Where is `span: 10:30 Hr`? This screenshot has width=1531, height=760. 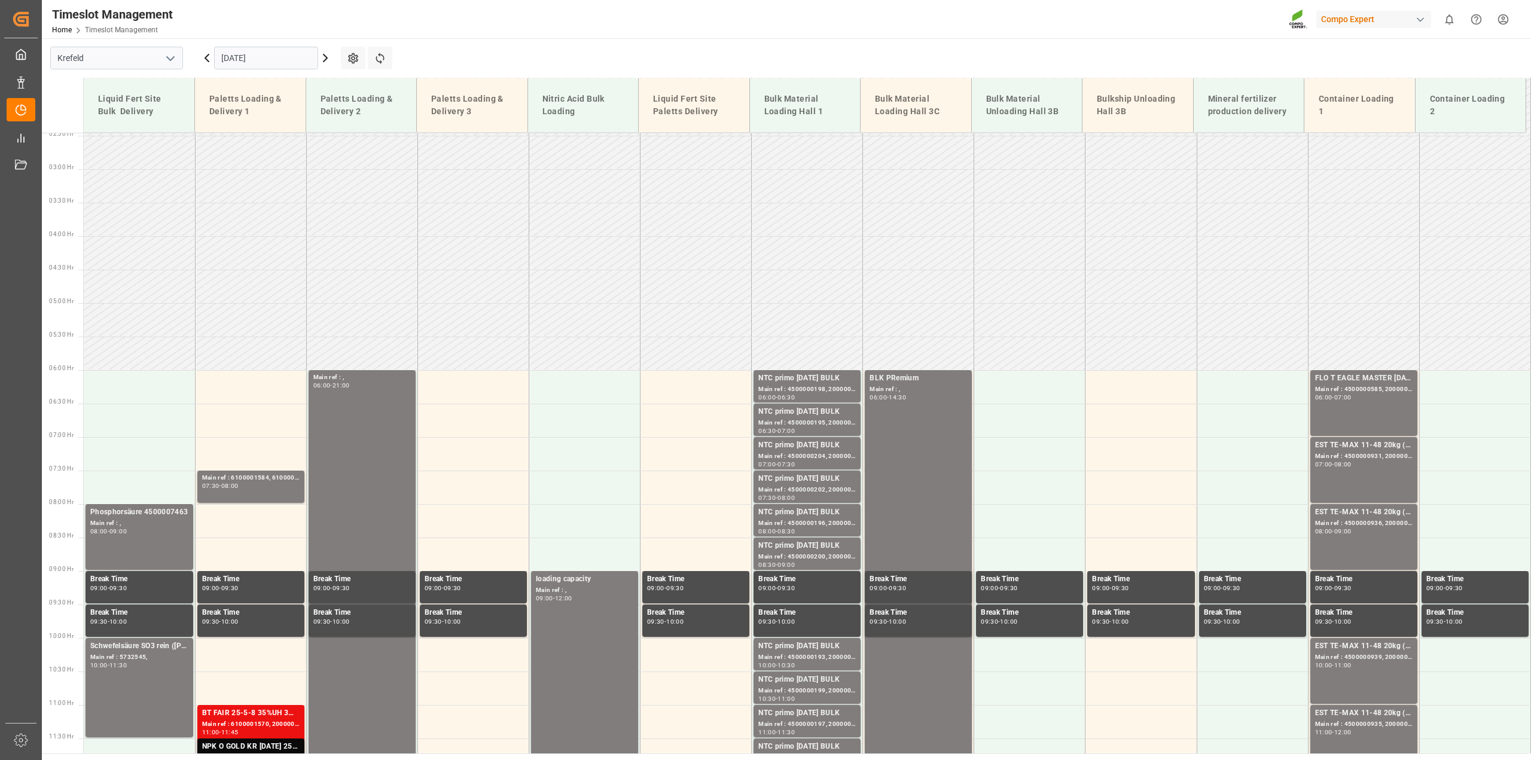 span: 10:30 Hr is located at coordinates (61, 669).